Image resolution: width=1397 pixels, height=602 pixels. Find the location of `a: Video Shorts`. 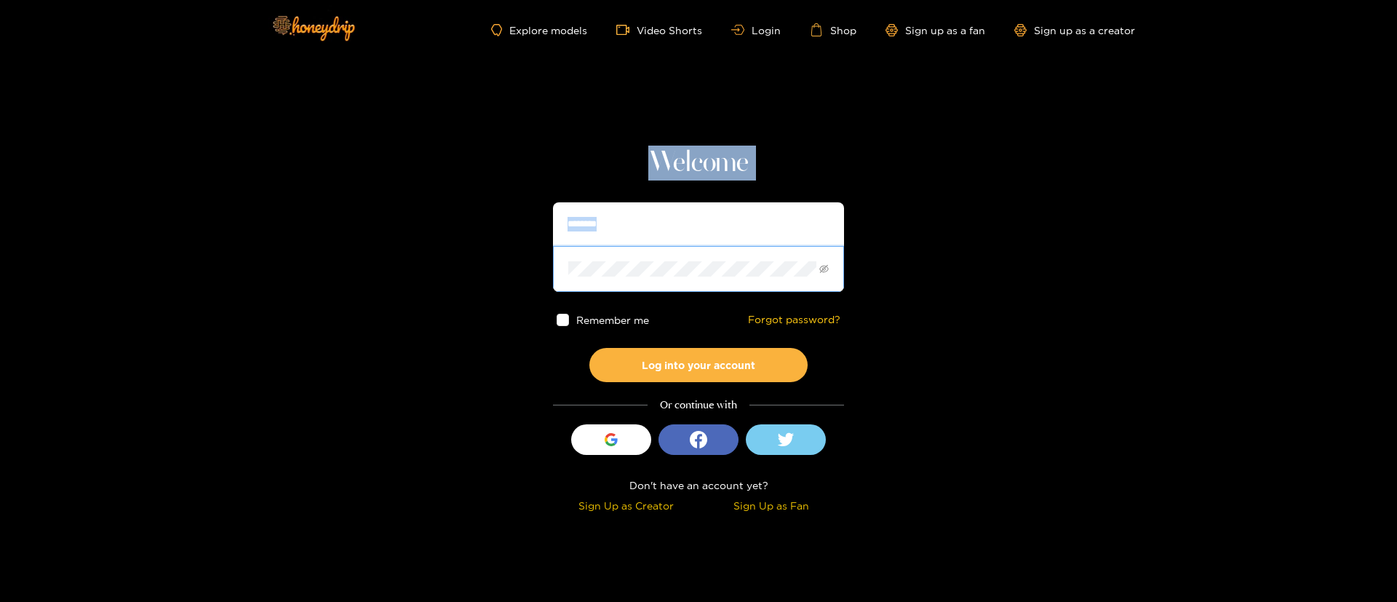

a: Video Shorts is located at coordinates (659, 30).